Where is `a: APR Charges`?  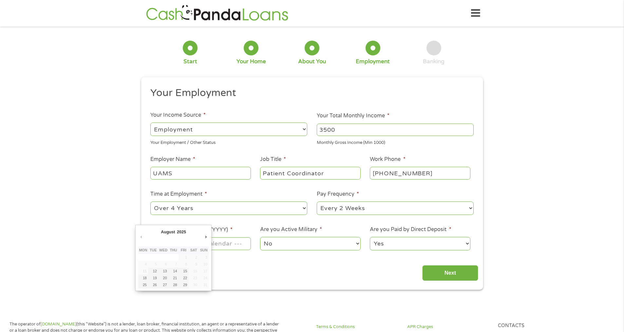 a: APR Charges is located at coordinates (449, 327).